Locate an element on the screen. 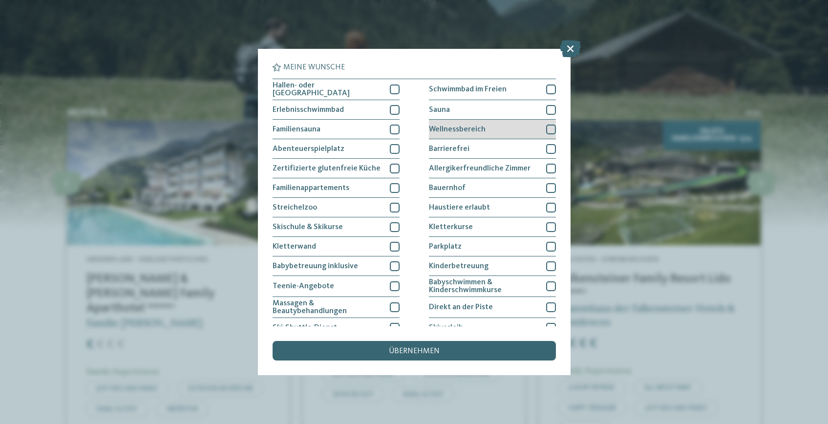 The width and height of the screenshot is (828, 424). span: Allergikerfreundliche Zimmer is located at coordinates (480, 169).